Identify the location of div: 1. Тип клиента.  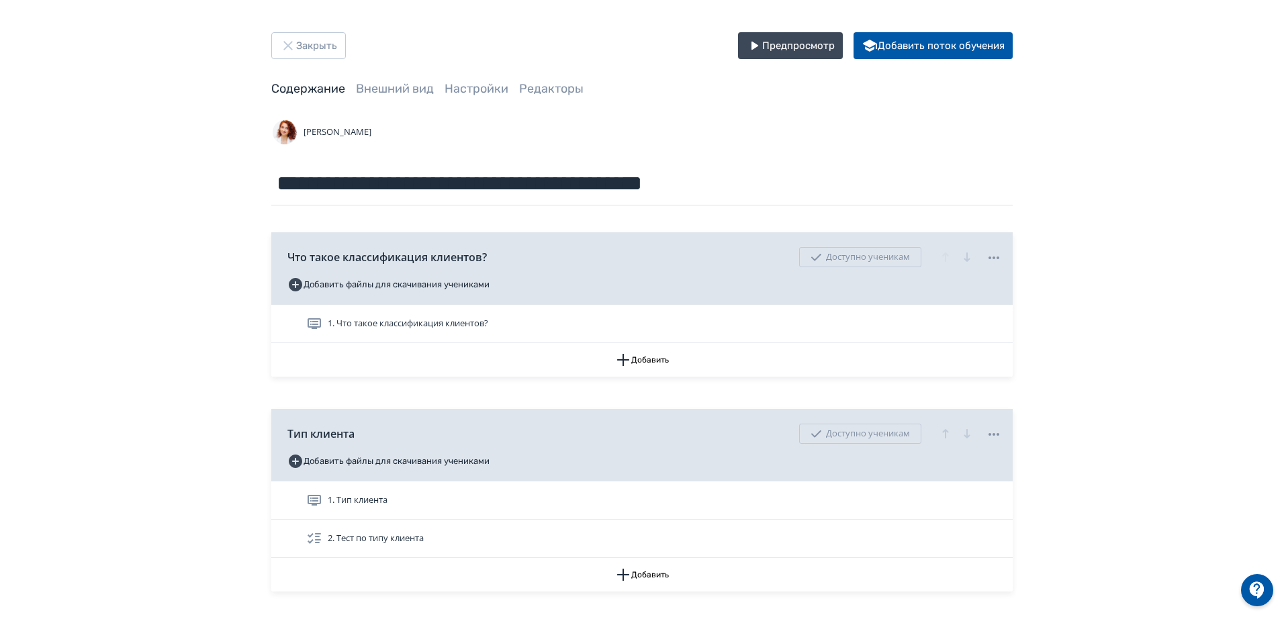
(642, 500).